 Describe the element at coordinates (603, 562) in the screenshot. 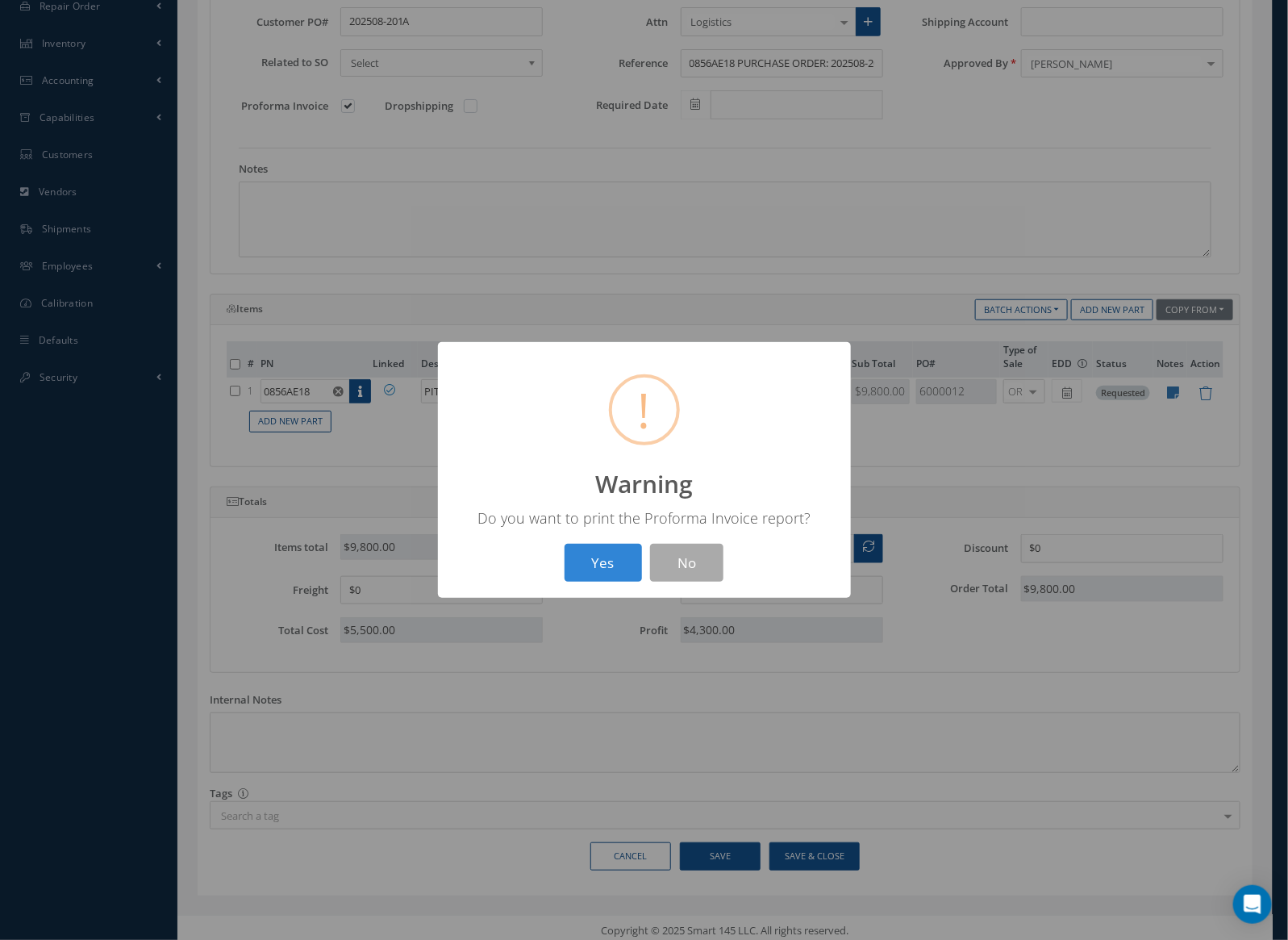

I see `button: Yes` at that location.